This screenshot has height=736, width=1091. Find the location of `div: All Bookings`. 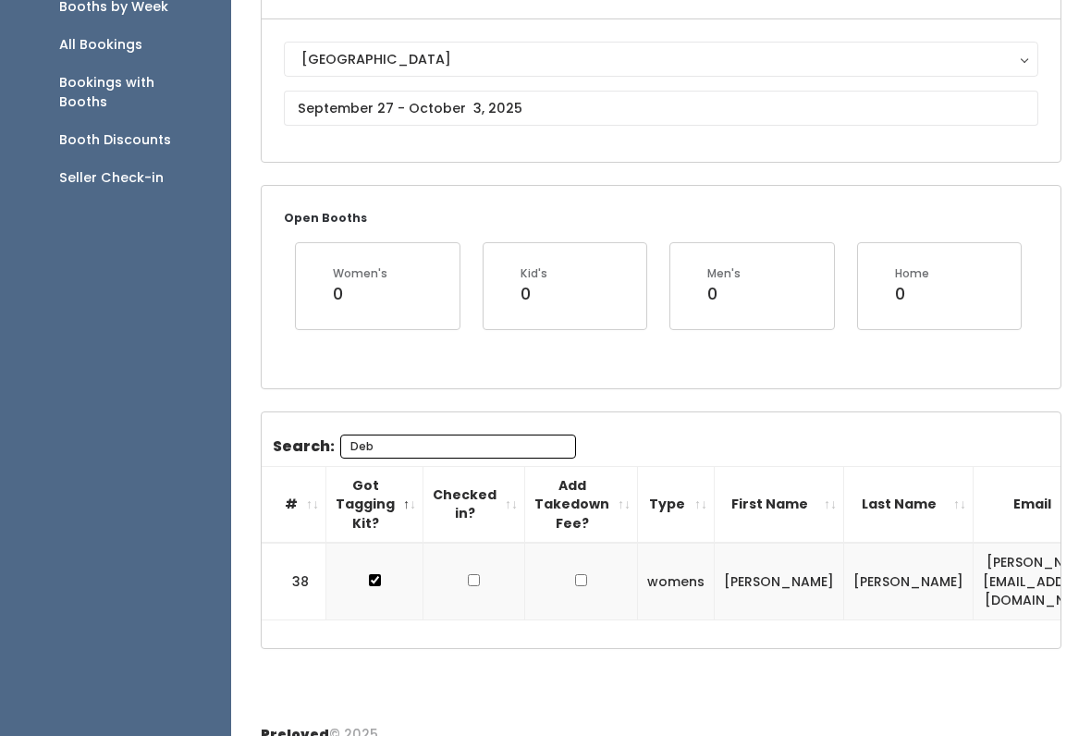

div: All Bookings is located at coordinates (101, 44).